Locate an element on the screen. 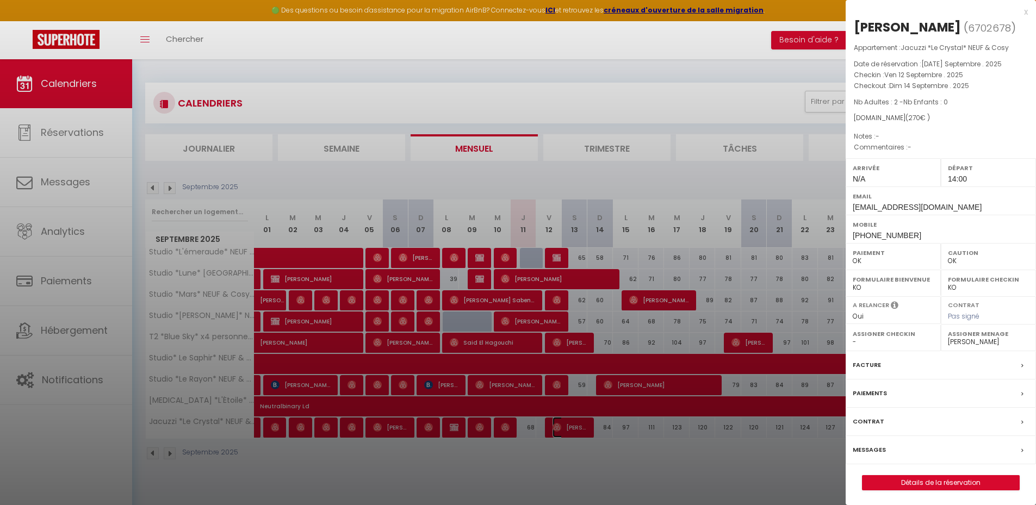 The height and width of the screenshot is (505, 1036). button: Détails de la réservation is located at coordinates (941, 483).